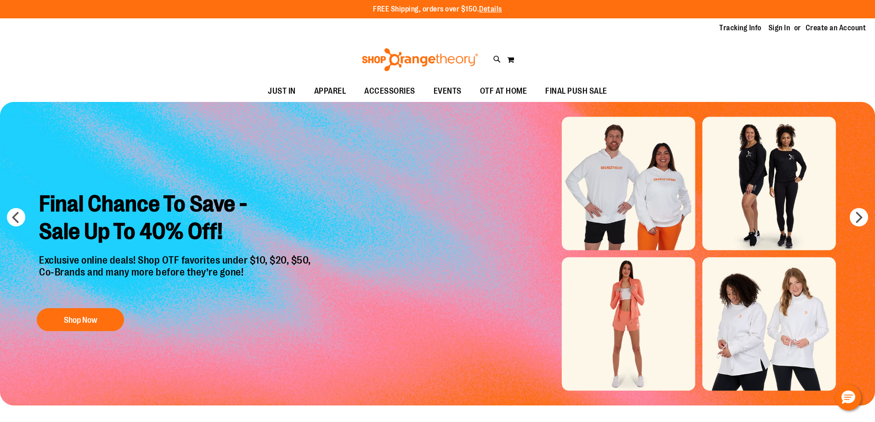 Image resolution: width=875 pixels, height=422 pixels. Describe the element at coordinates (447, 91) in the screenshot. I see `a: EVENTS` at that location.